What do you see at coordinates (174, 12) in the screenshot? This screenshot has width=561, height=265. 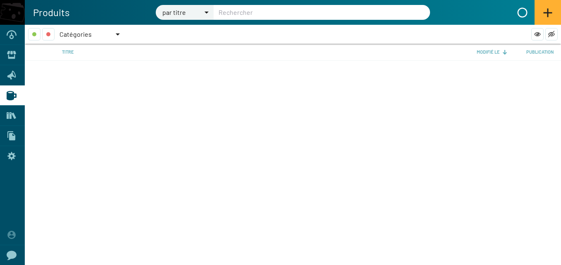 I see `span: par titre` at bounding box center [174, 12].